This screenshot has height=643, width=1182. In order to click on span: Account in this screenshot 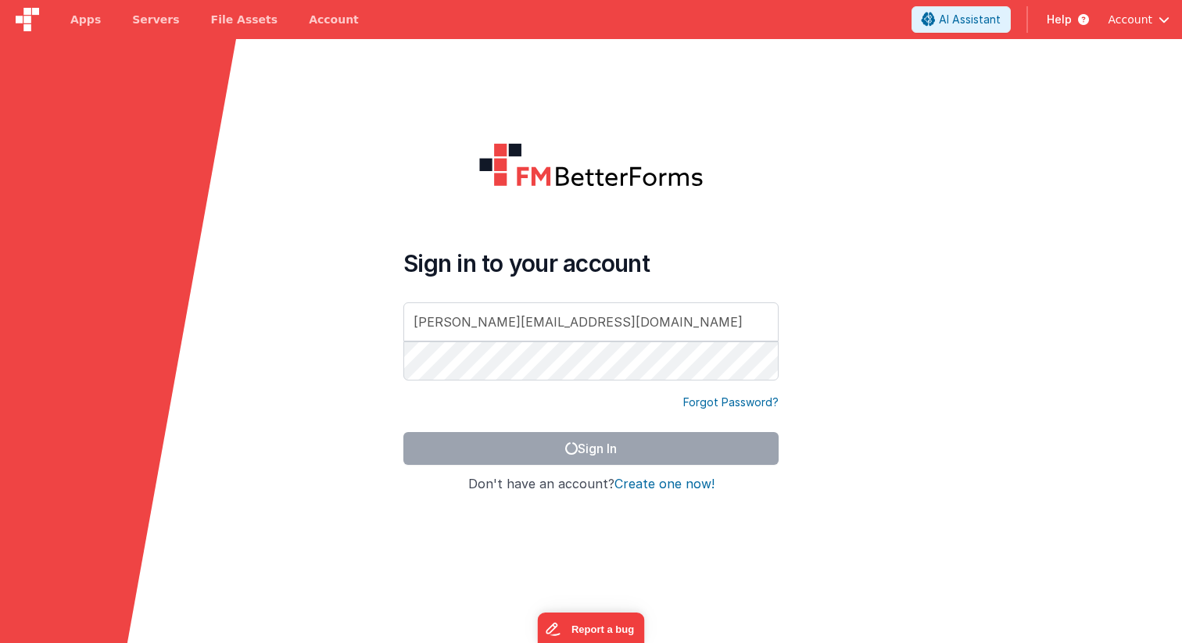, I will do `click(1129, 20)`.